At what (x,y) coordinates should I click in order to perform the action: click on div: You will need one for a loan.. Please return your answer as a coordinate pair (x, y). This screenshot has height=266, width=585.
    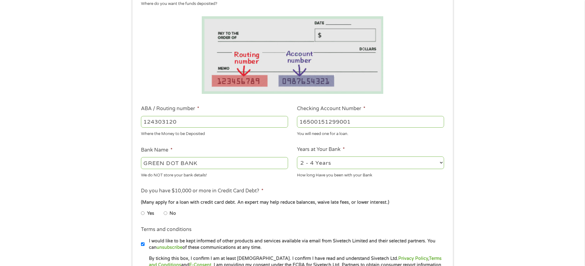
    Looking at the image, I should click on (370, 133).